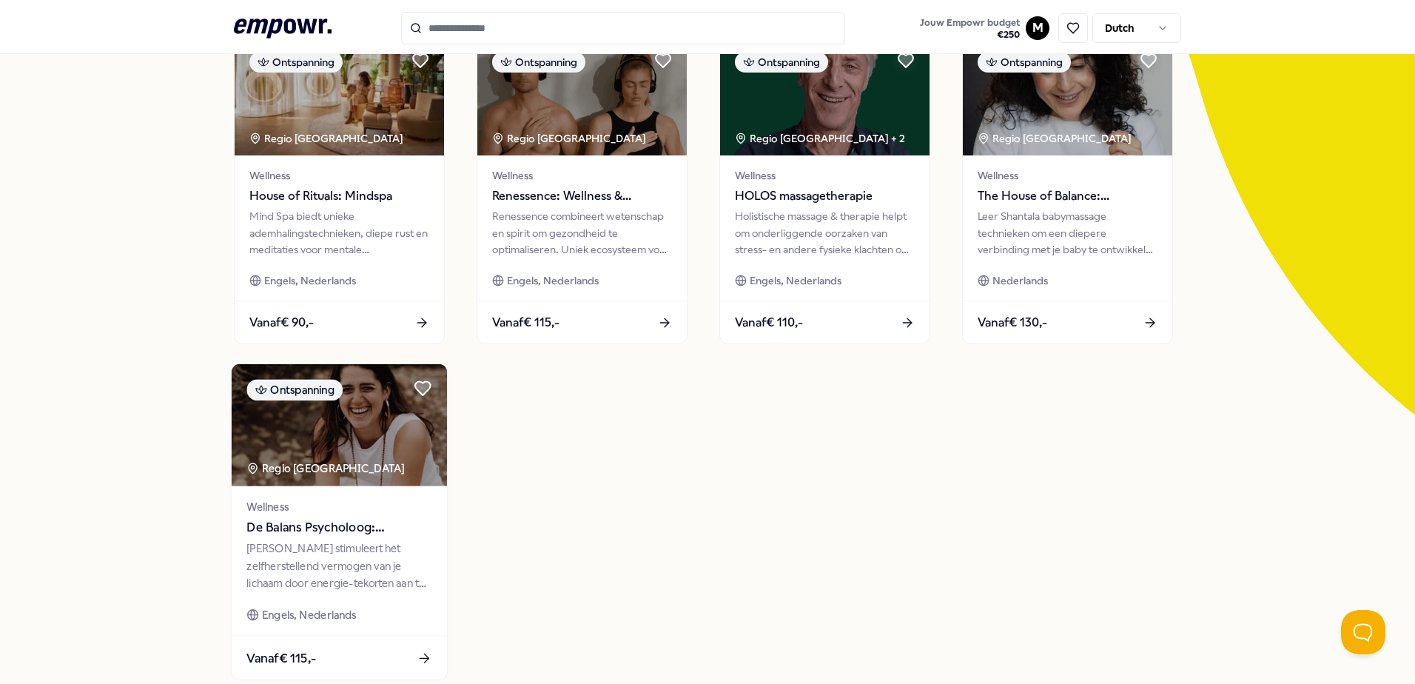  I want to click on div: Mind Spa biedt unieke ademhalingstechnieken, diepe rust en meditaties voor mentale stressverlicht..., so click(339, 232).